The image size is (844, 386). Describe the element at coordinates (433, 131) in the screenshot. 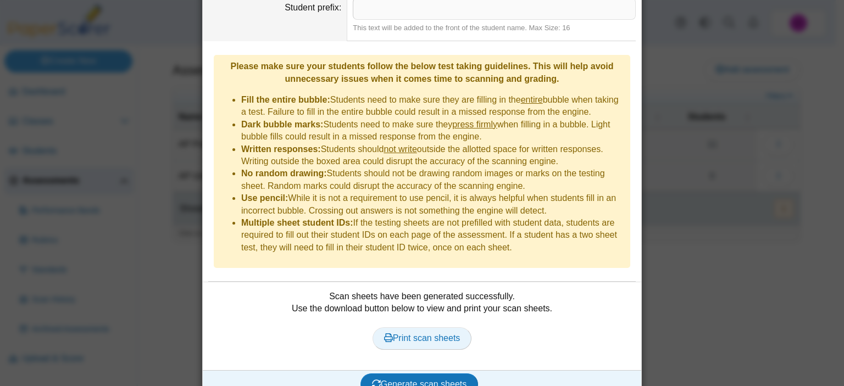

I see `li: Students need to make sure they when filling in a bubble. Light bubble fills could result in a mi...` at that location.